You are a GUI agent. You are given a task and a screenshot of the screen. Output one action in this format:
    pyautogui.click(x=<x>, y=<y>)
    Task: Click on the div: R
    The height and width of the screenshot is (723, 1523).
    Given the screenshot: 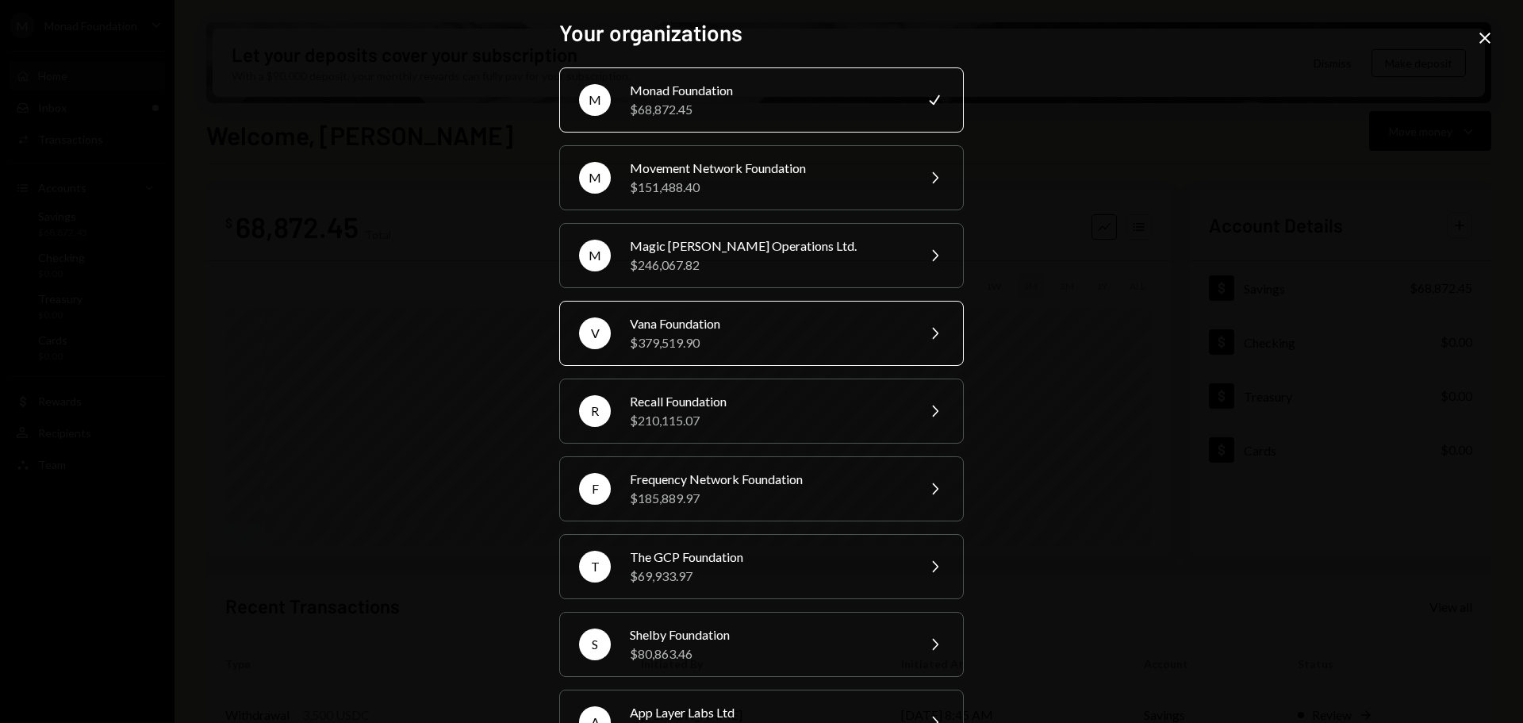 What is the action you would take?
    pyautogui.click(x=595, y=411)
    